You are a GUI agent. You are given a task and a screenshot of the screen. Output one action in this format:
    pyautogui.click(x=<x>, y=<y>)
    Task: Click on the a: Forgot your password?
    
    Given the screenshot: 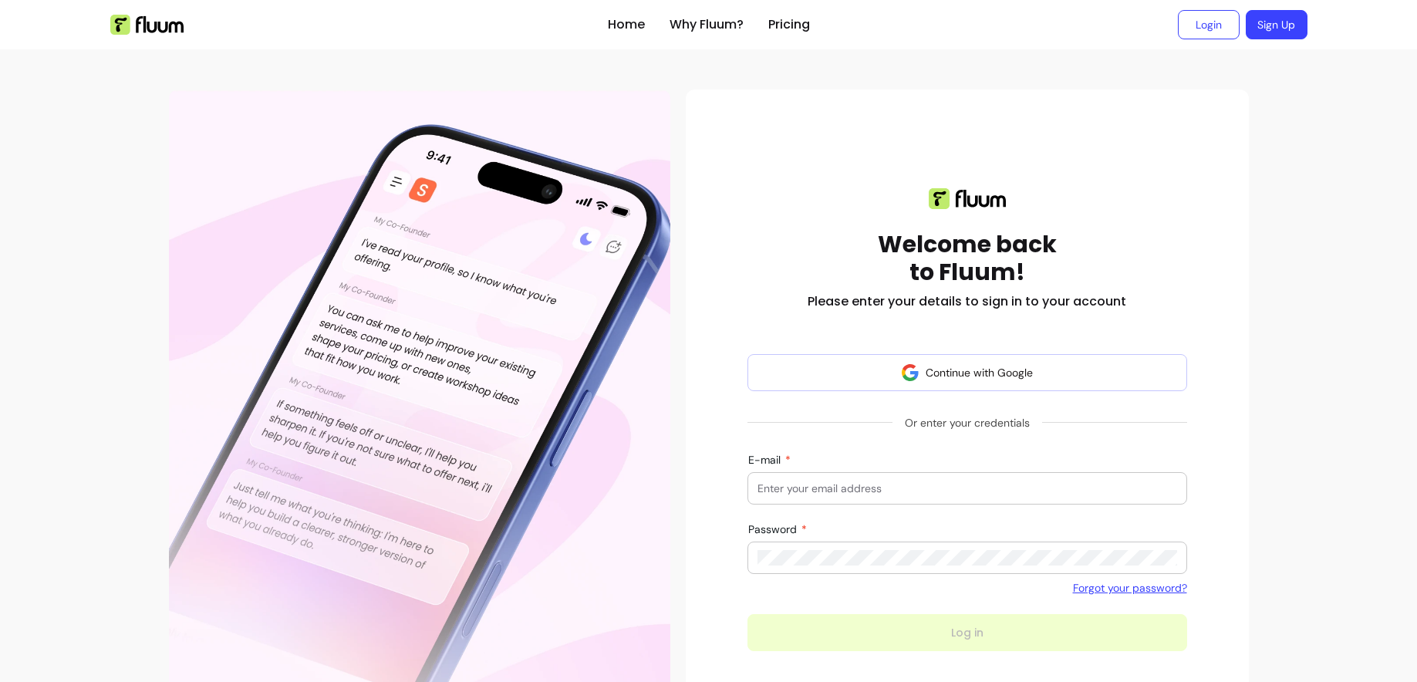 What is the action you would take?
    pyautogui.click(x=1130, y=588)
    